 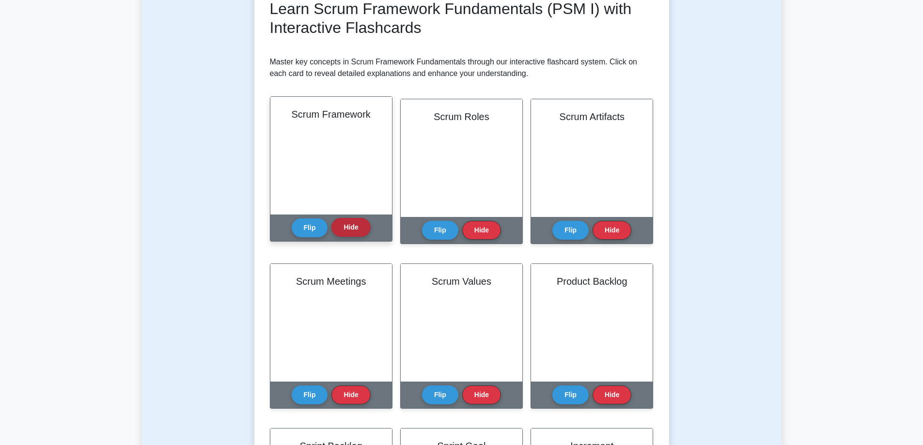 What do you see at coordinates (591, 281) in the screenshot?
I see `h2: Product Backlog` at bounding box center [591, 281].